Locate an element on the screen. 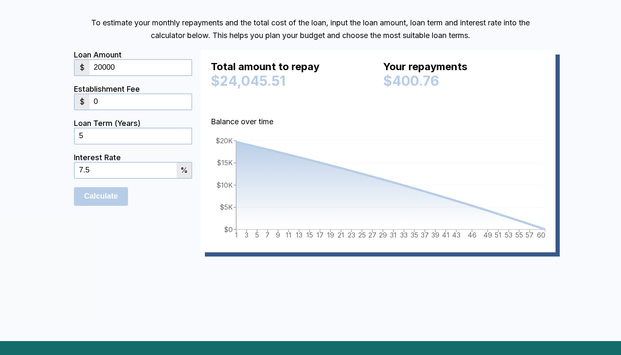  tspan: $15K is located at coordinates (225, 163).